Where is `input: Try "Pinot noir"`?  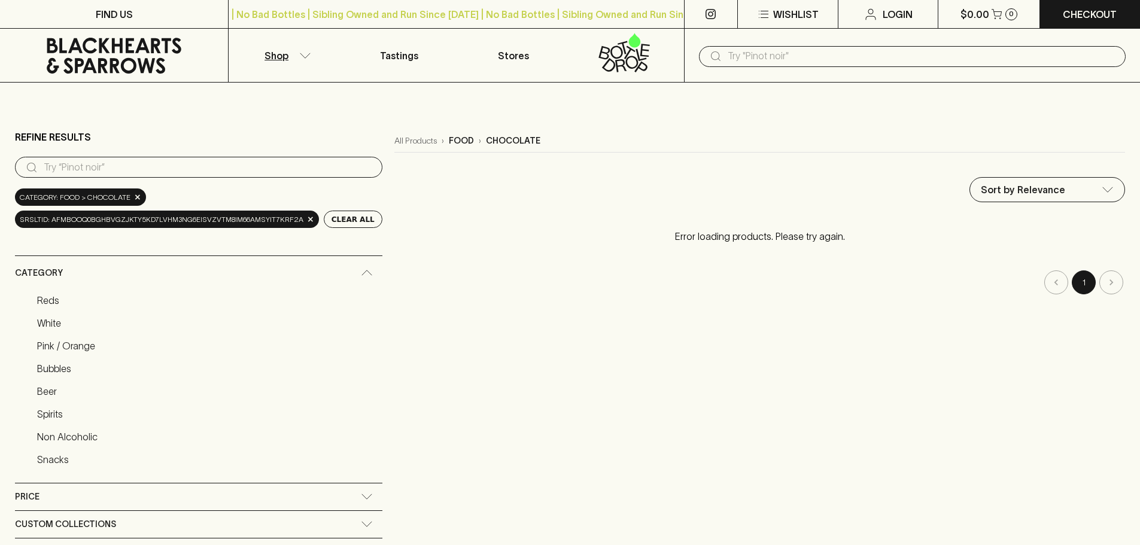
input: Try "Pinot noir" is located at coordinates (921, 56).